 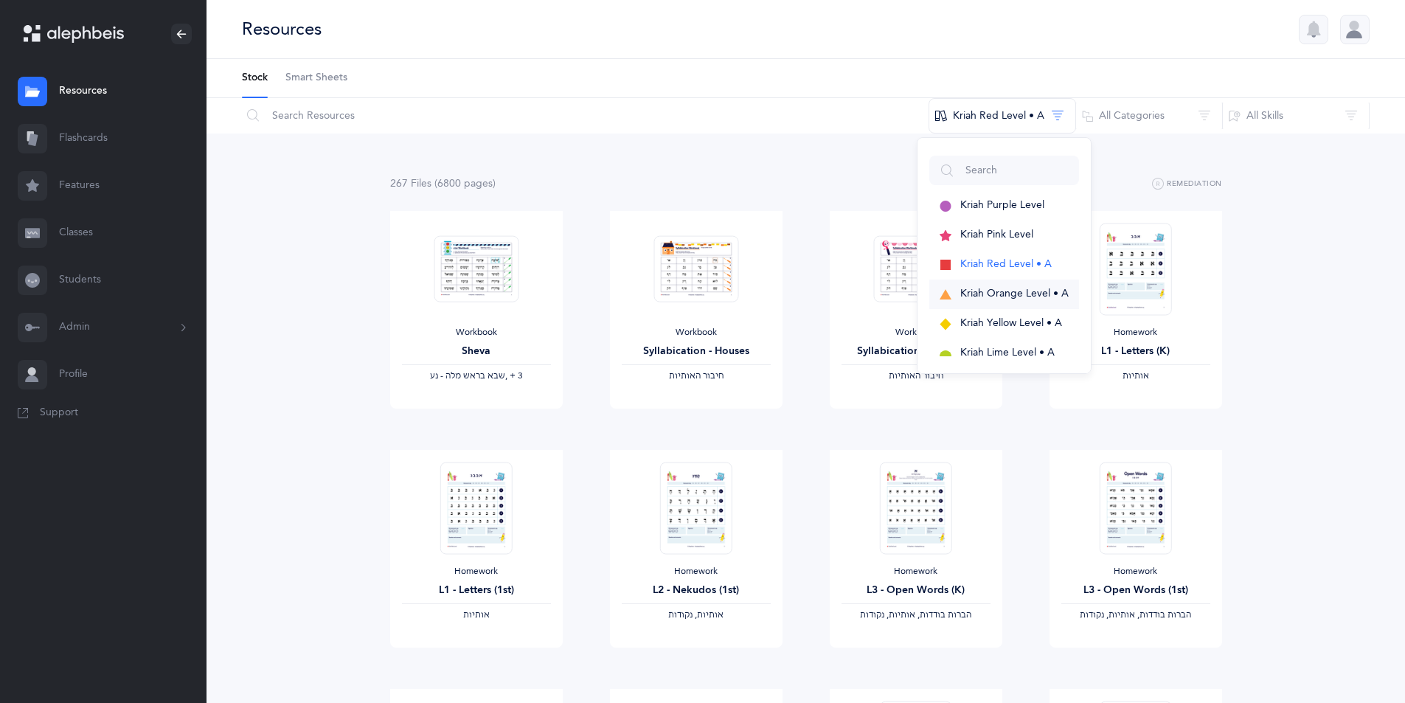 I want to click on span: Kriah Orange Level • A, so click(x=1014, y=294).